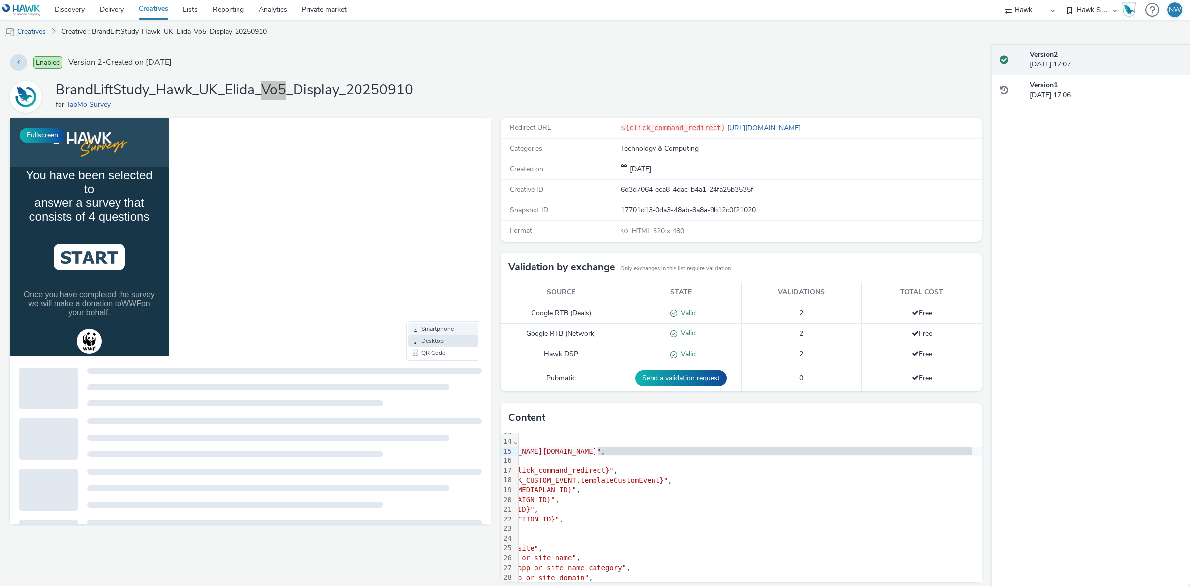  Describe the element at coordinates (433, 211) in the screenshot. I see `li: Smartphone` at that location.